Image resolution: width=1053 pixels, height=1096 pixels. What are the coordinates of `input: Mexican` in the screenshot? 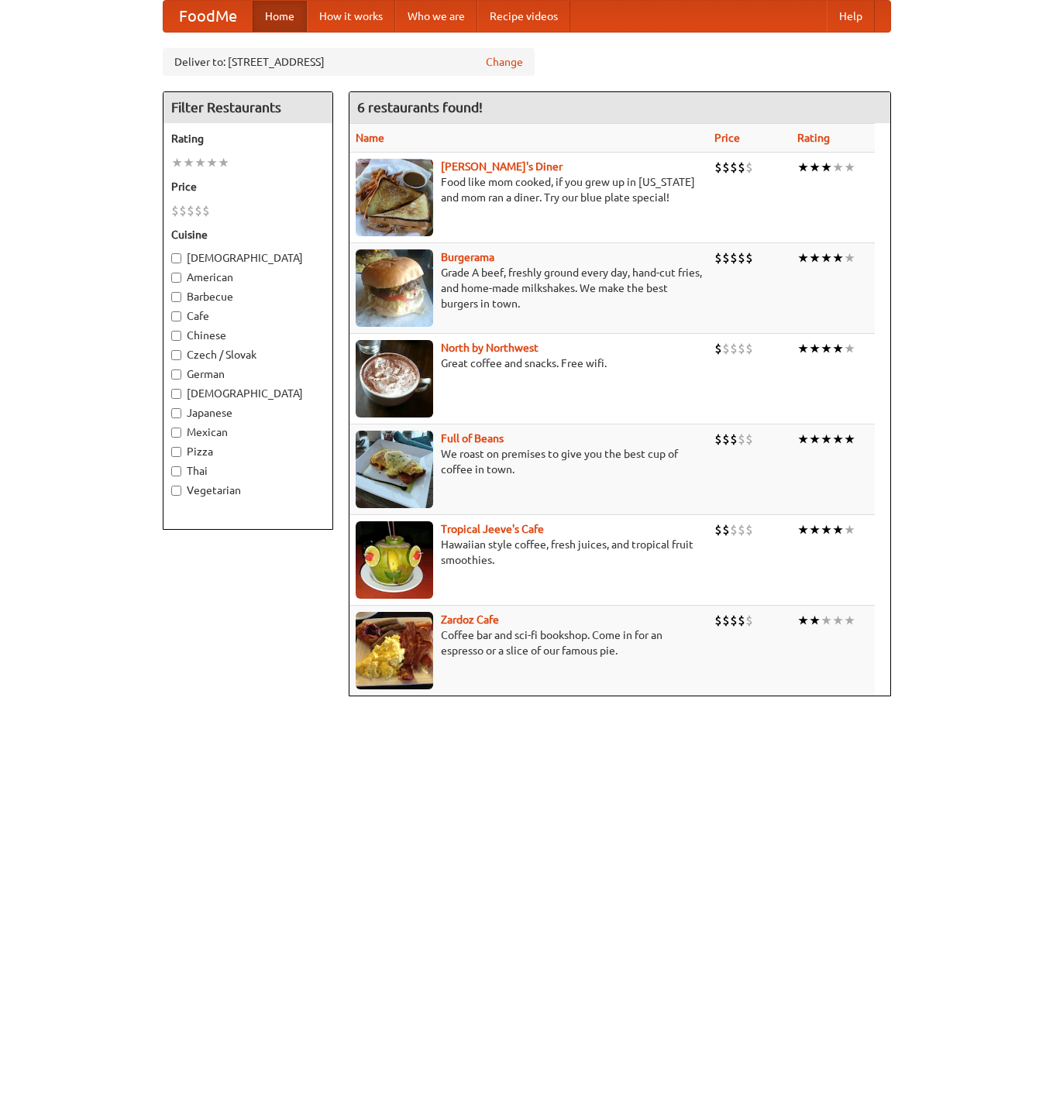 It's located at (176, 432).